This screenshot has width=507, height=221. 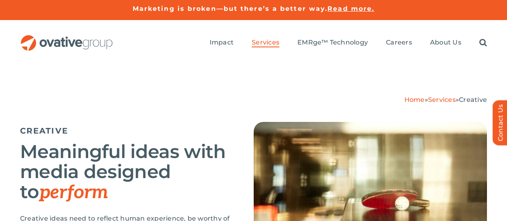 What do you see at coordinates (127, 172) in the screenshot?
I see `h2: Meaningful ideas with media designed to` at bounding box center [127, 172].